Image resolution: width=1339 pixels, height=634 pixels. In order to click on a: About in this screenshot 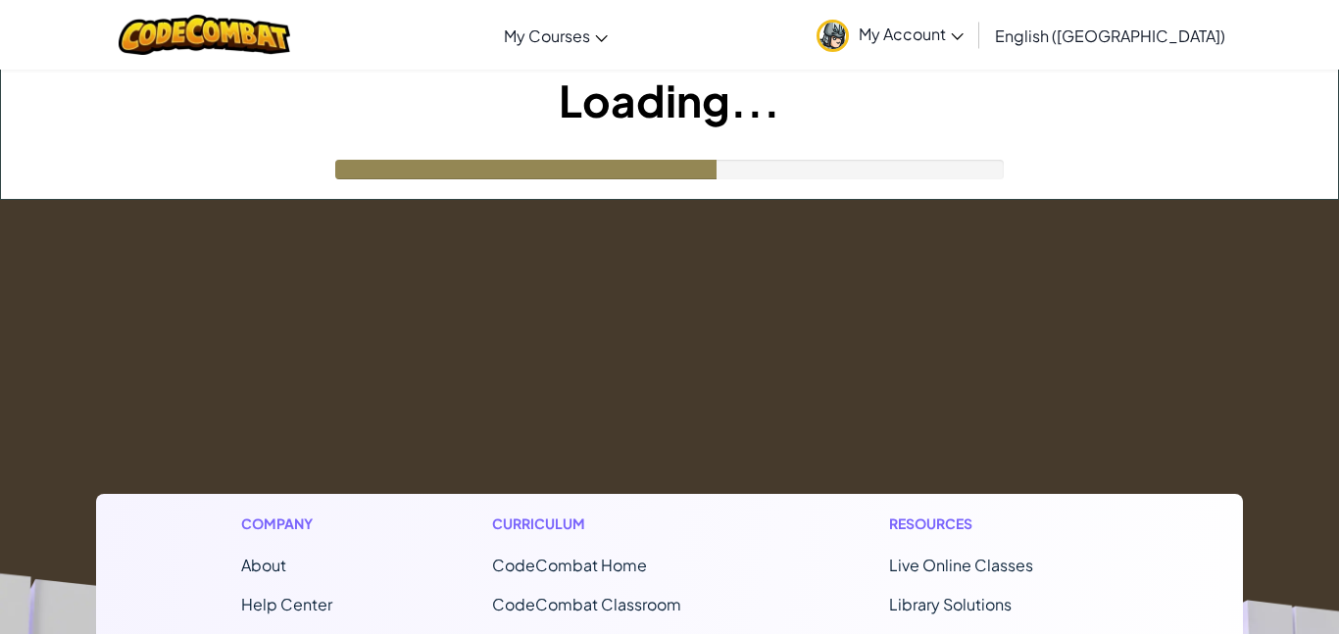, I will do `click(264, 564)`.